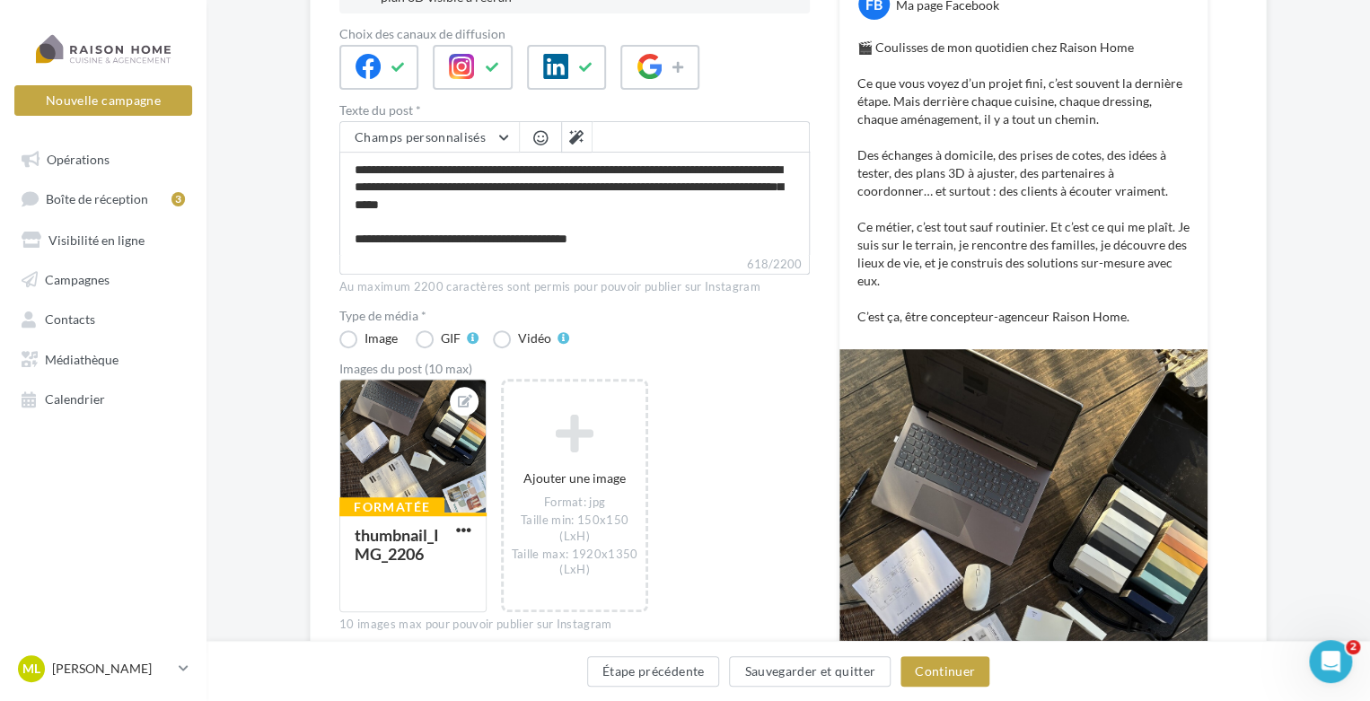  I want to click on a: Boîte de réception3, so click(103, 198).